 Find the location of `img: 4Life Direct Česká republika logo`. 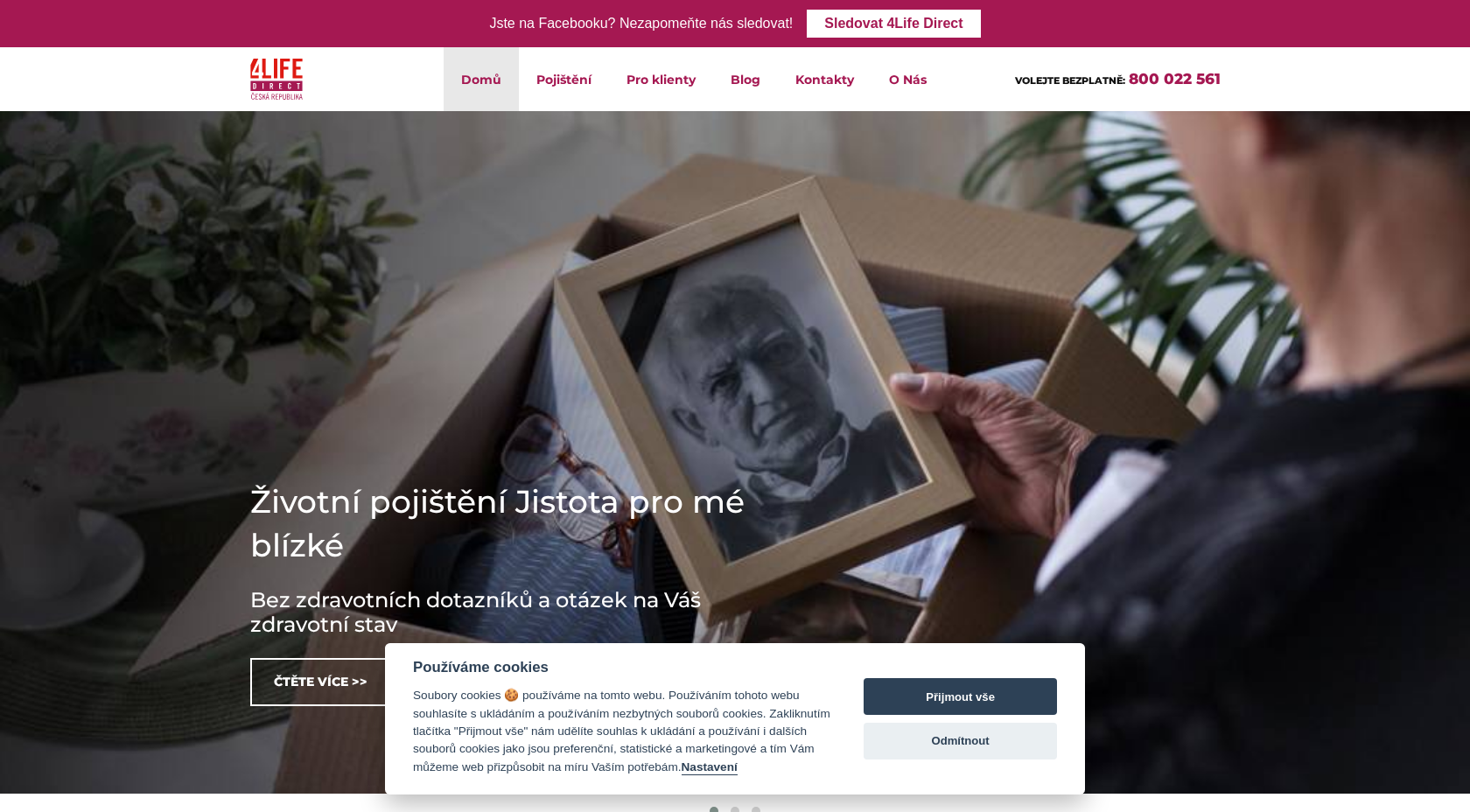

img: 4Life Direct Česká republika logo is located at coordinates (276, 79).